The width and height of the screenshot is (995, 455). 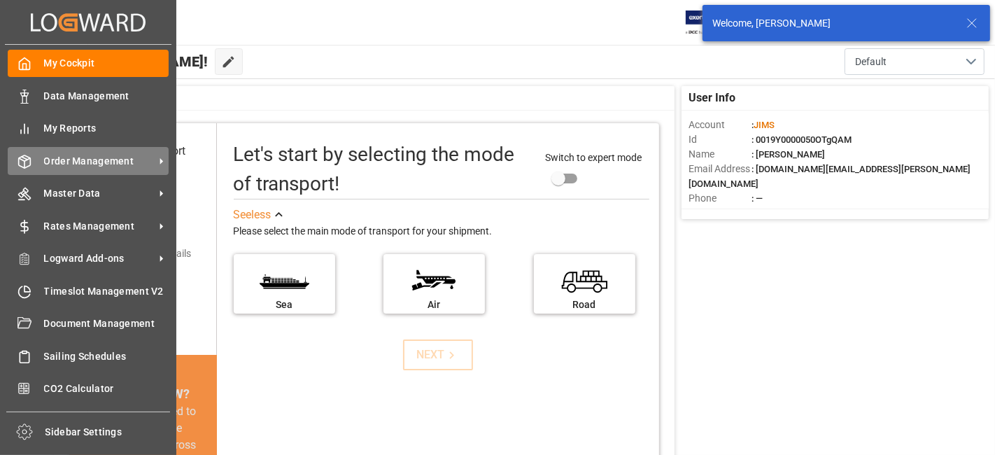 What do you see at coordinates (106, 96) in the screenshot?
I see `span: Data Management` at bounding box center [106, 96].